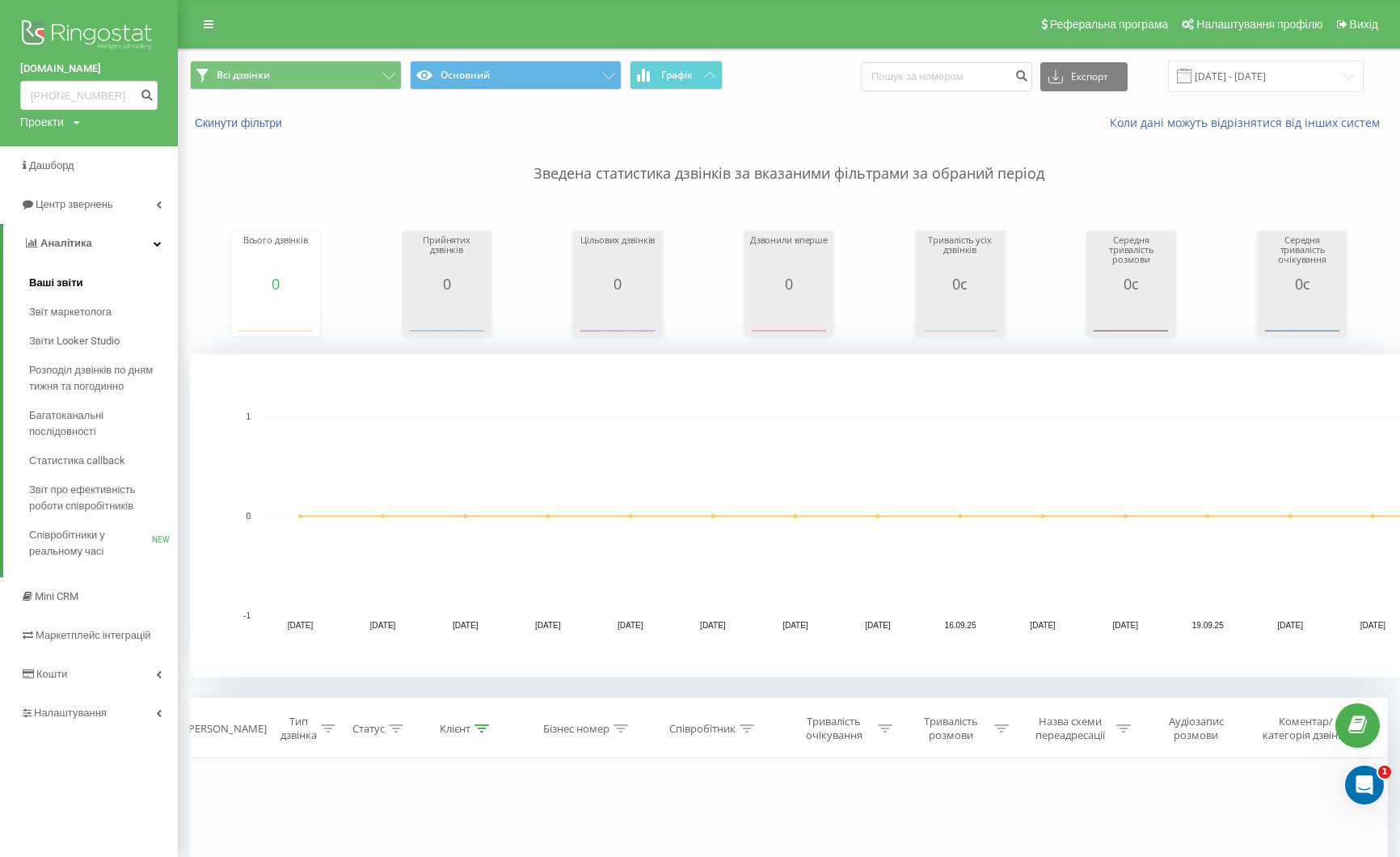 Image resolution: width=1400 pixels, height=857 pixels. Describe the element at coordinates (67, 242) in the screenshot. I see `span: Аналiтика` at that location.